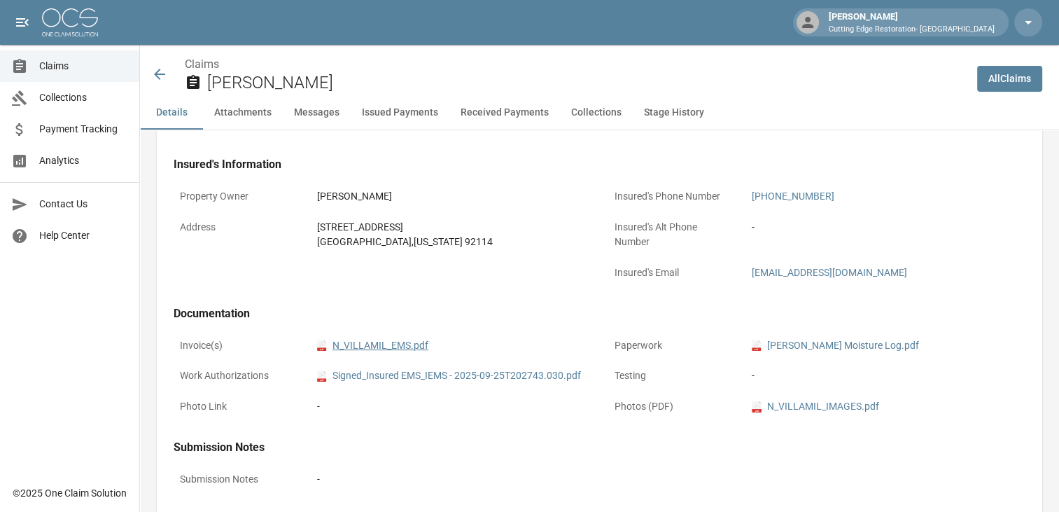 The image size is (1059, 512). I want to click on p: Address, so click(237, 227).